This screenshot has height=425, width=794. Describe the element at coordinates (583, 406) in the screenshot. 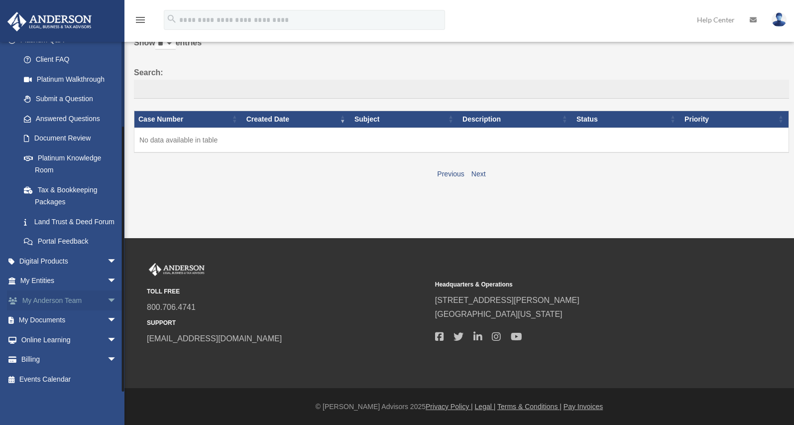

I see `a: Pay Invoices` at that location.